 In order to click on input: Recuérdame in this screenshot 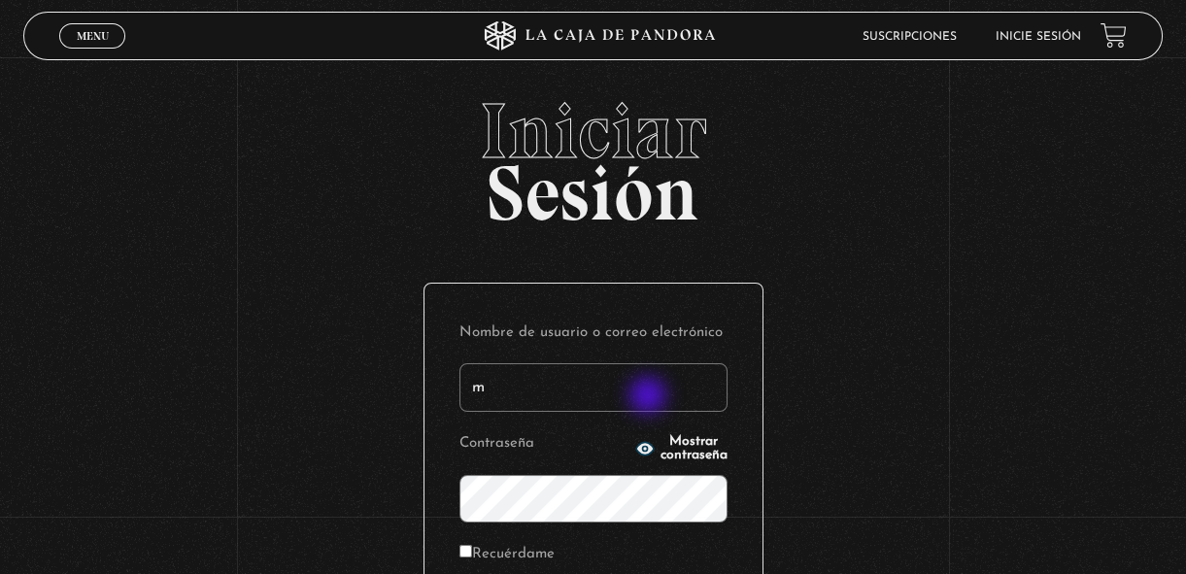, I will do `click(465, 551)`.